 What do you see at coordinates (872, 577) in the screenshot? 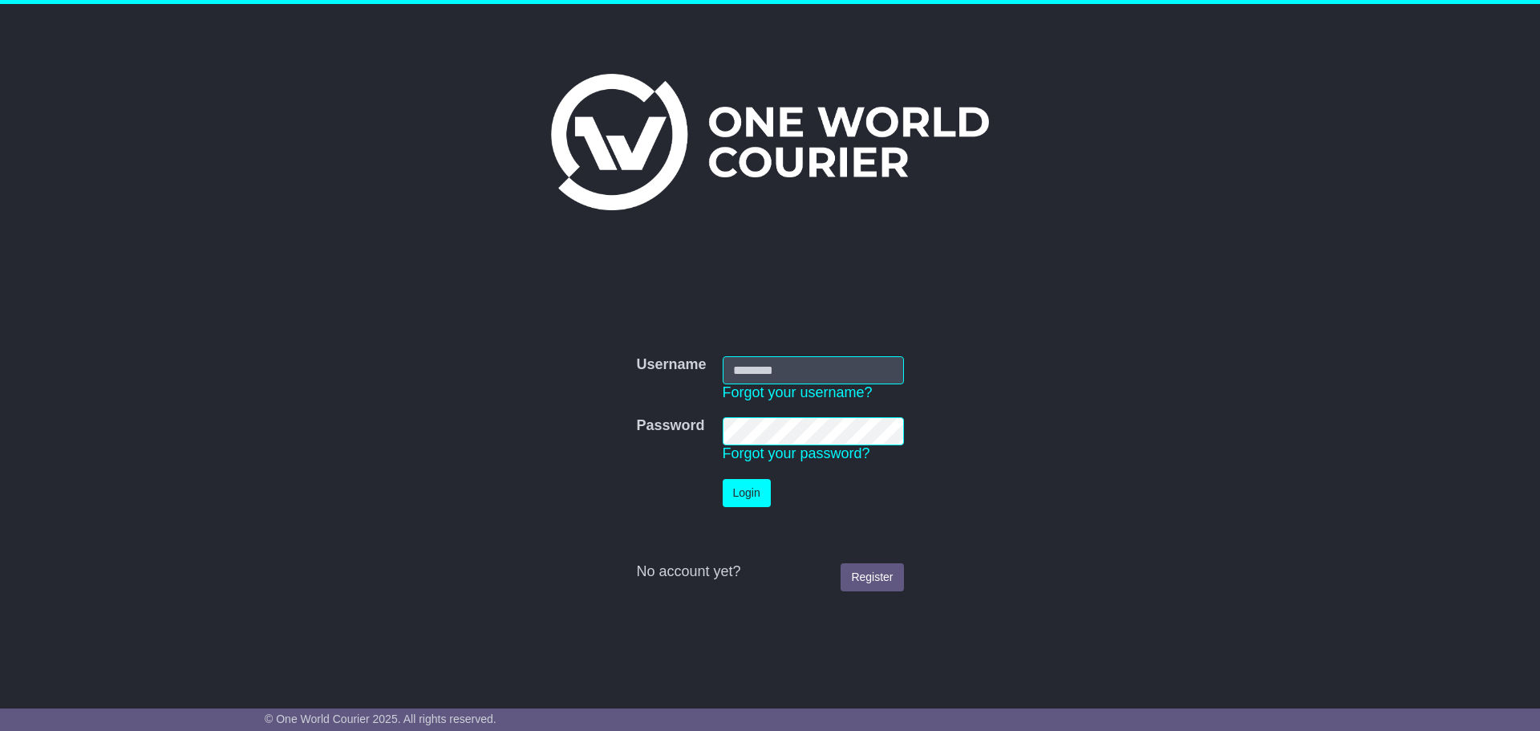
I see `a: Register` at bounding box center [872, 577].